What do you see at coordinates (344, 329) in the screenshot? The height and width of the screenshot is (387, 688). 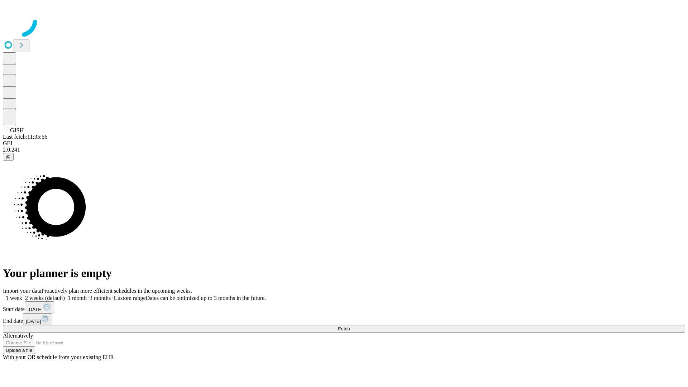 I see `button: Fetch` at bounding box center [344, 329].